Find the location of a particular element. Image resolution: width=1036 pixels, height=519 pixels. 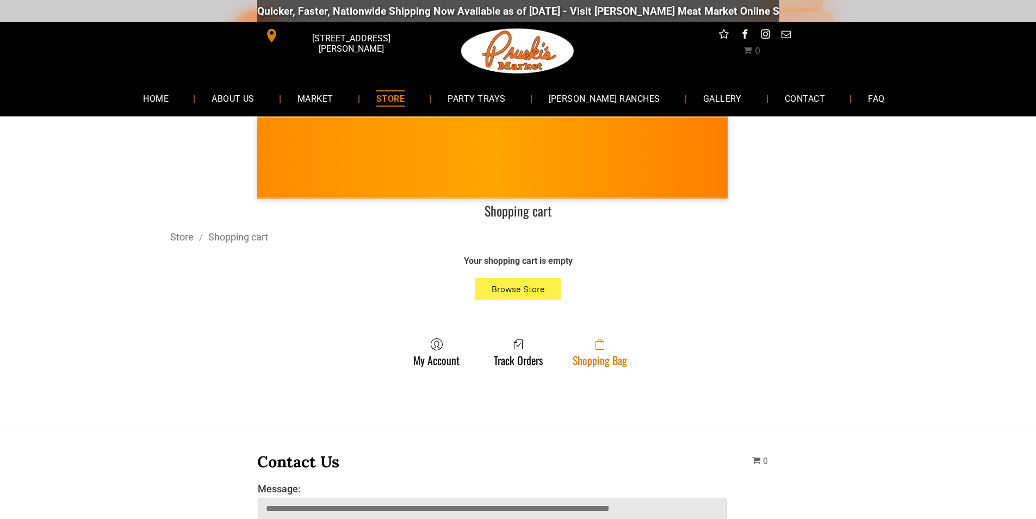

a: Track Orders is located at coordinates (519, 352).